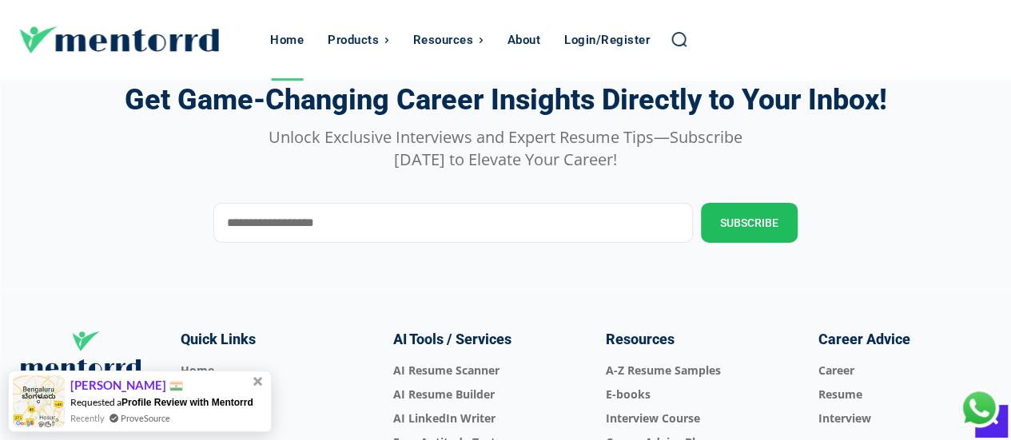 The height and width of the screenshot is (440, 1011). I want to click on a: AI Resume Scanner, so click(480, 371).